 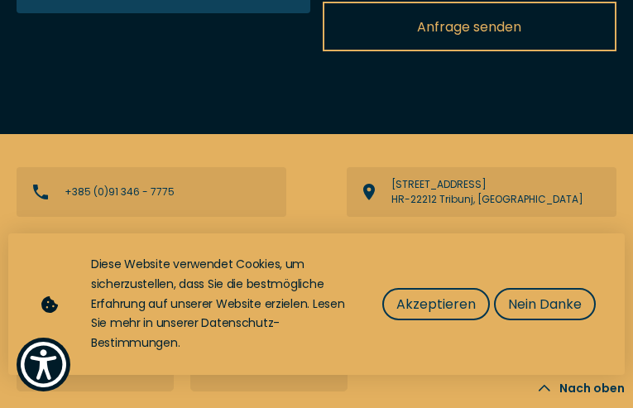 What do you see at coordinates (436, 304) in the screenshot?
I see `span: Akzeptieren` at bounding box center [436, 304].